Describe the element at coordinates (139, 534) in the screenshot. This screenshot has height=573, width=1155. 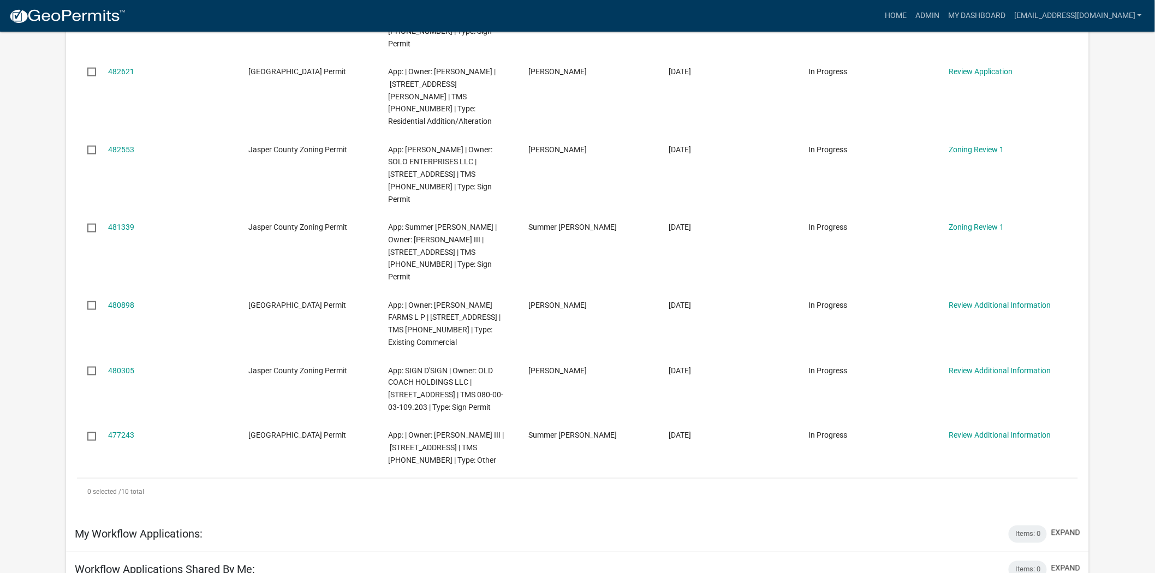
I see `h5: My Workflow Applications:` at that location.